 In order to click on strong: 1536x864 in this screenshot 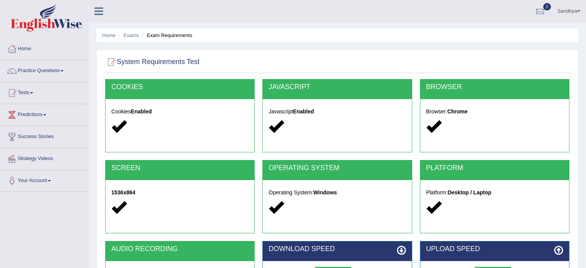, I will do `click(123, 192)`.